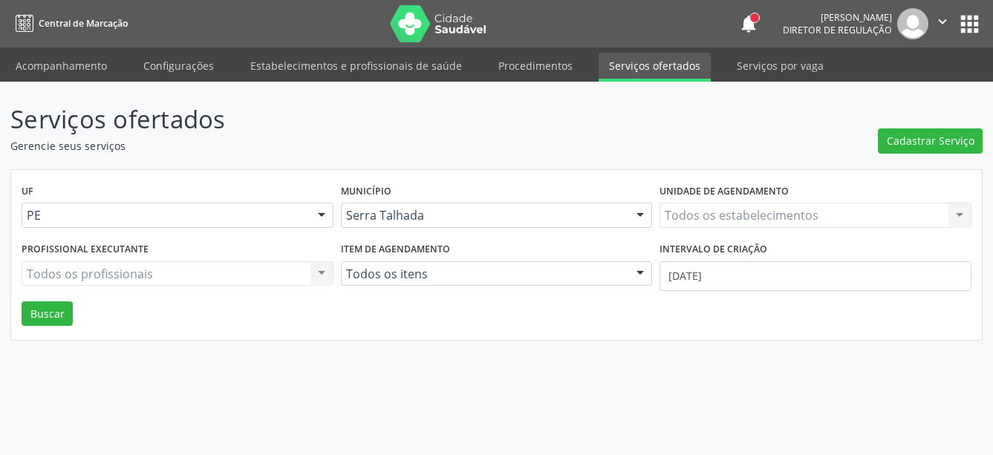  What do you see at coordinates (913, 24) in the screenshot?
I see `img: img` at bounding box center [913, 24].